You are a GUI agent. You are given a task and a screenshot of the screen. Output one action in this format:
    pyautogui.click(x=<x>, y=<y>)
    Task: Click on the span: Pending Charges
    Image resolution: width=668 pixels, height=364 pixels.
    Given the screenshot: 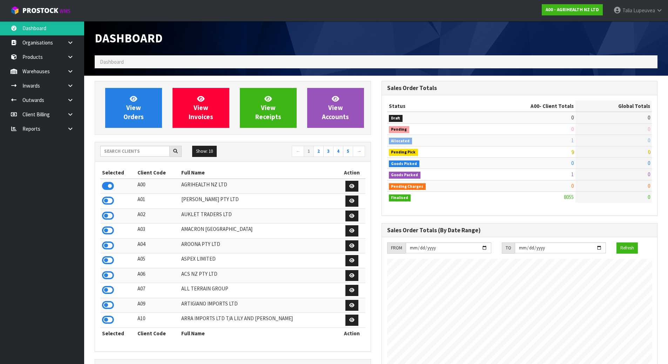 What is the action you would take?
    pyautogui.click(x=407, y=187)
    